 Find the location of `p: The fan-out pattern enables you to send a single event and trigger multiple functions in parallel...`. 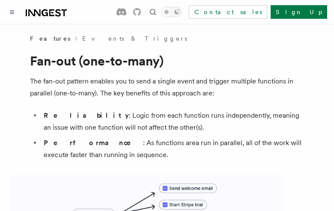

p: The fan-out pattern enables you to send a single event and trigger multiple functions in parallel... is located at coordinates (167, 87).